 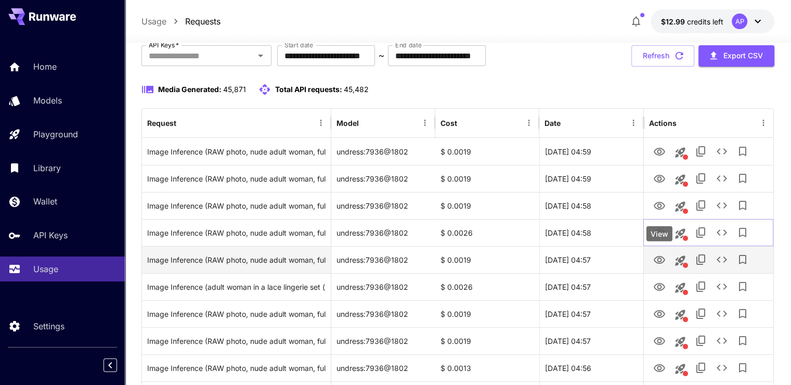 What do you see at coordinates (739, 21) in the screenshot?
I see `div: AP` at bounding box center [739, 21].